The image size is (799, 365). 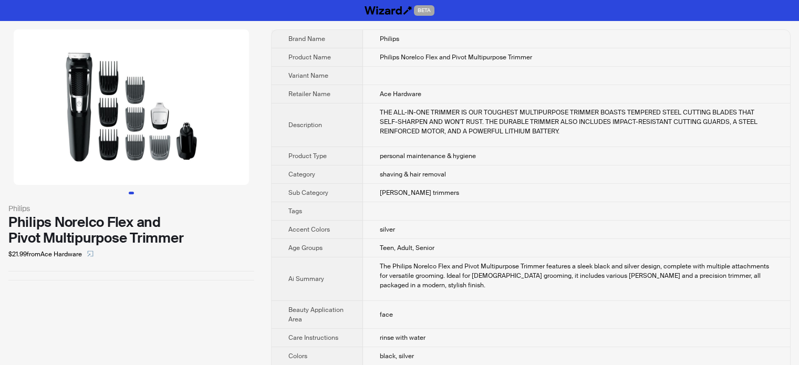 I want to click on div: $21.99 from Ace Hardware, so click(x=131, y=254).